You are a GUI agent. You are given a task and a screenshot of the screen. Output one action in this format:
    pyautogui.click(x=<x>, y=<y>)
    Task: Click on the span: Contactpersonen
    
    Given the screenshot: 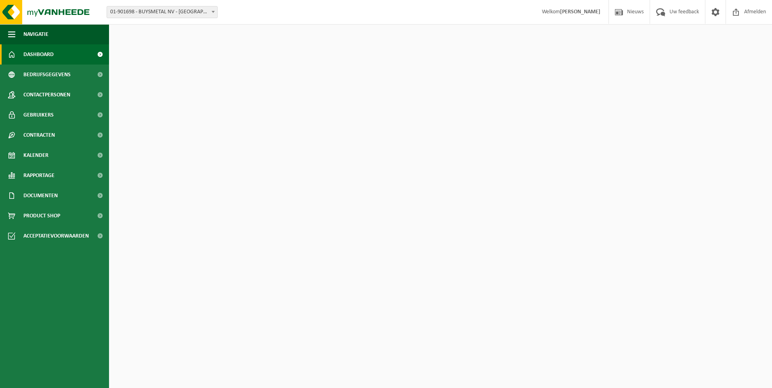 What is the action you would take?
    pyautogui.click(x=47, y=95)
    